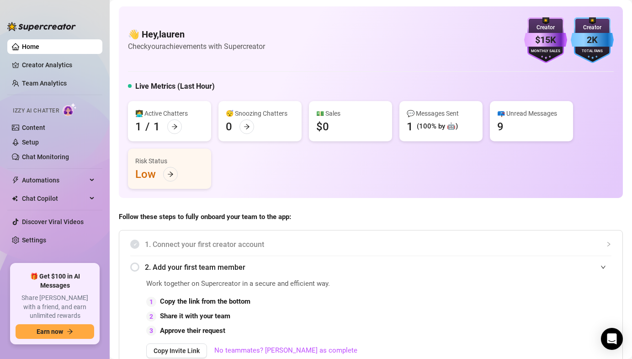  What do you see at coordinates (55, 331) in the screenshot?
I see `button: Earn nowarrow-right` at bounding box center [55, 331].